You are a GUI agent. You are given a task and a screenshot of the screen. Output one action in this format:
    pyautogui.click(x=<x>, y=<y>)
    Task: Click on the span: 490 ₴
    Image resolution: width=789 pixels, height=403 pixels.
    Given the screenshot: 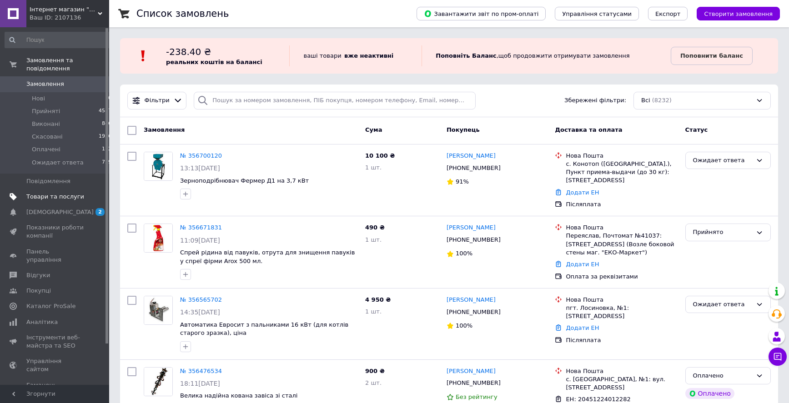 What is the action you would take?
    pyautogui.click(x=375, y=227)
    